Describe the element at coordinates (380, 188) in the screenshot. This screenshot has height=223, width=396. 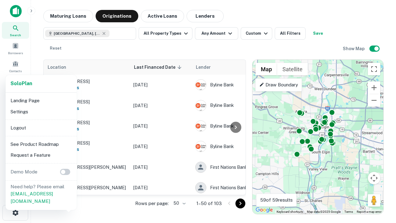
I see `div: Chat Widget` at that location.